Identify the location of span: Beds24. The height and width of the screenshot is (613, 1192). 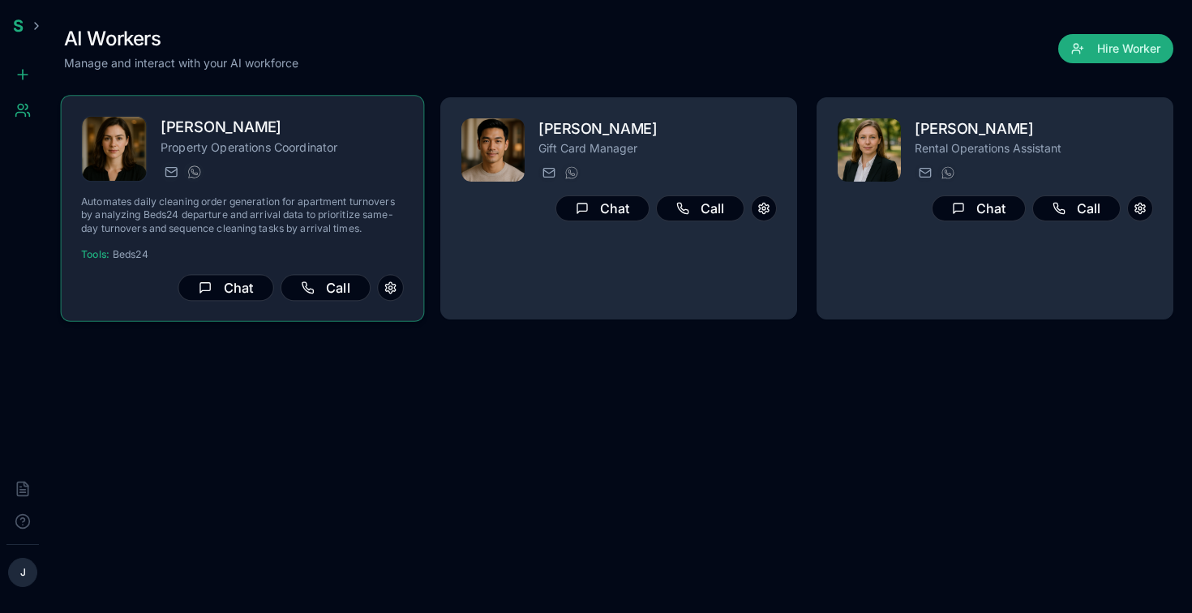
(131, 255).